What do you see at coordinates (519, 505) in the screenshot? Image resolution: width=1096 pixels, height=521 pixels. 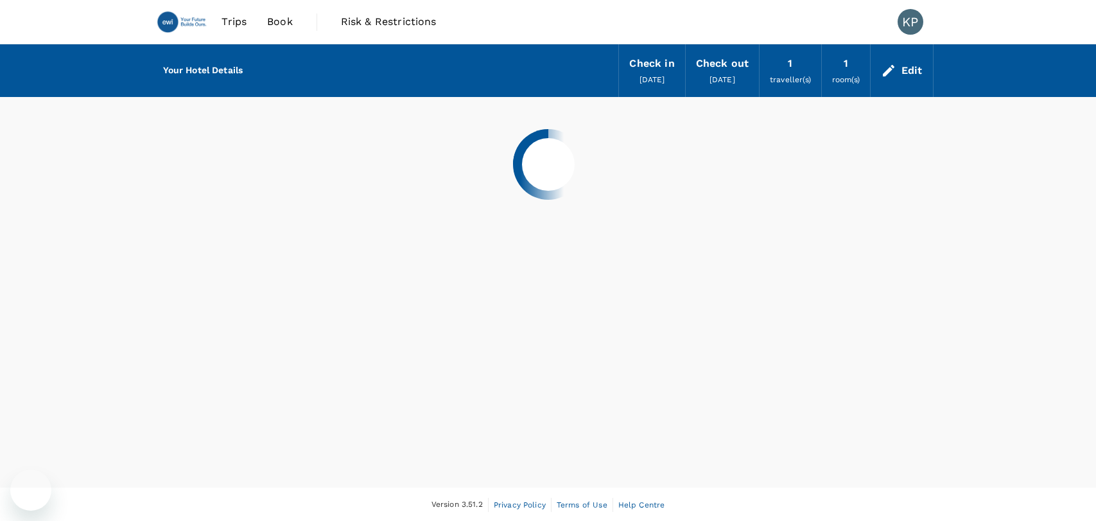 I see `a: Privacy Policy` at bounding box center [519, 505].